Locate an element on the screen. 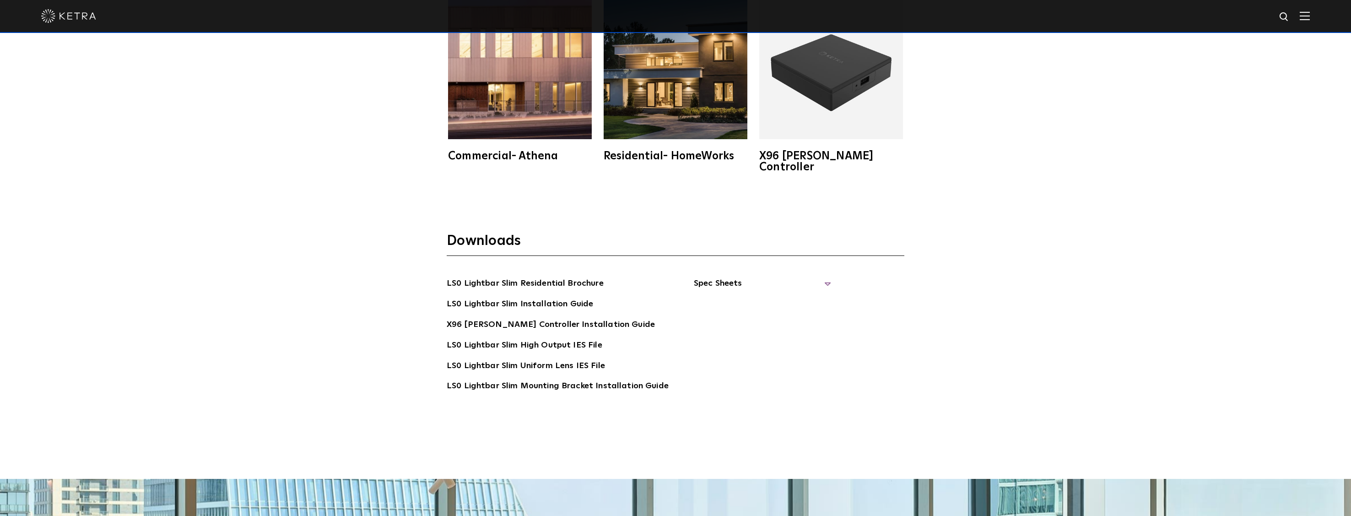 Image resolution: width=1351 pixels, height=516 pixels. a: LS0 Lightbar Slim Mounting Bracket Installation Guide is located at coordinates (558, 387).